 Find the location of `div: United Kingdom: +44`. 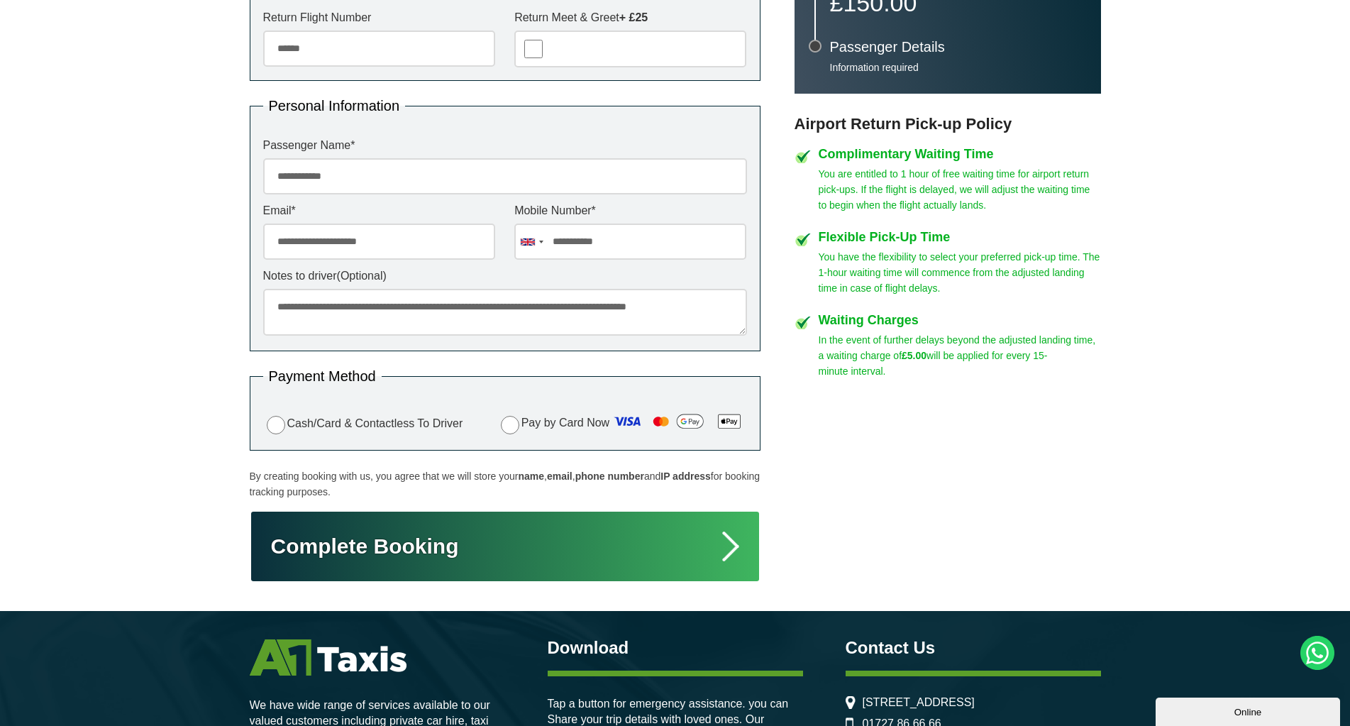

div: United Kingdom: +44 is located at coordinates (531, 241).